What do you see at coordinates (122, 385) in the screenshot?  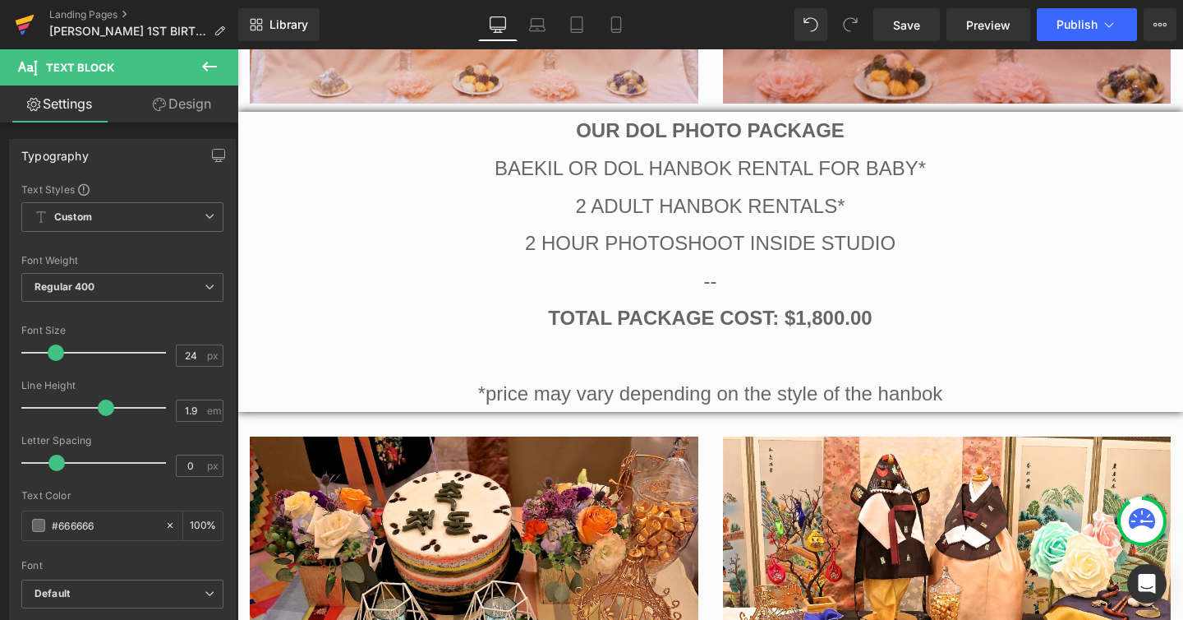 I see `div: Line Height` at bounding box center [122, 385].